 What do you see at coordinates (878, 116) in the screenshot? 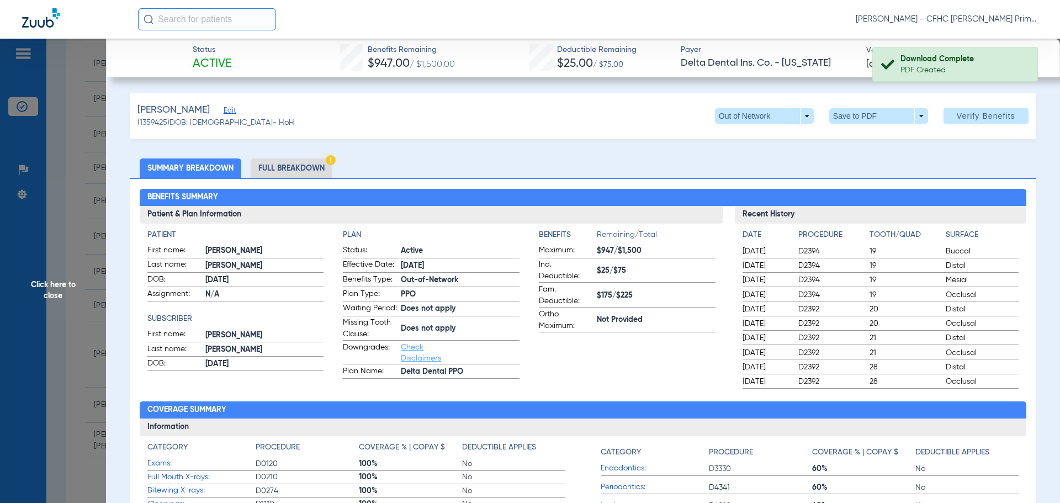
I see `button: Save to PDF` at bounding box center [878, 116].